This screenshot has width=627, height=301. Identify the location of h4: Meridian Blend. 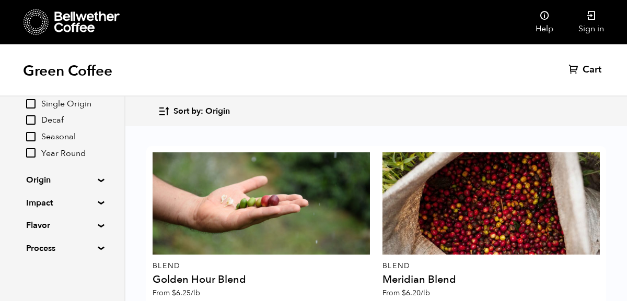
(491, 280).